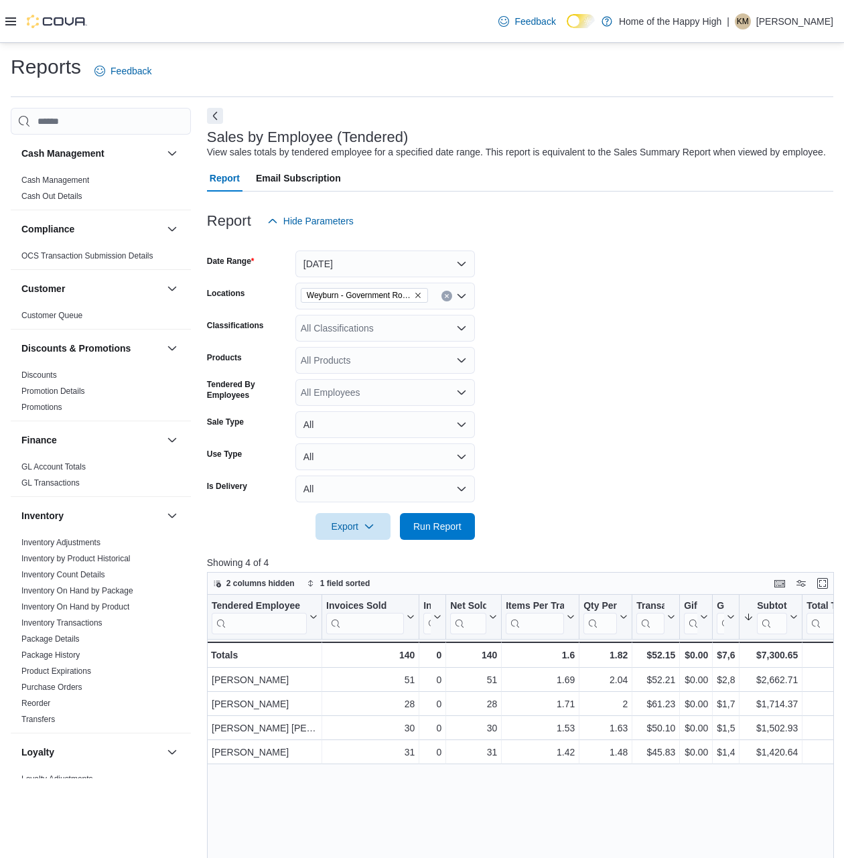 The height and width of the screenshot is (858, 844). I want to click on button: Transaction Average, so click(656, 617).